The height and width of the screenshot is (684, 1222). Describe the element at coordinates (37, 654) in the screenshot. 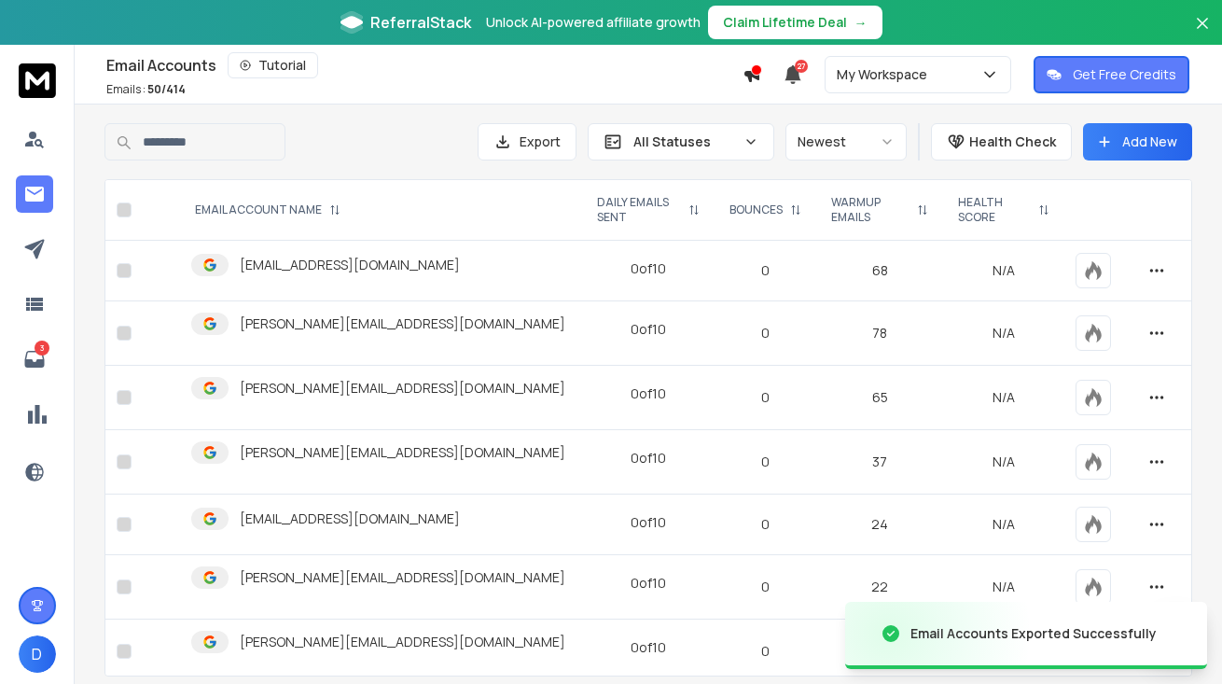

I see `button: D` at that location.